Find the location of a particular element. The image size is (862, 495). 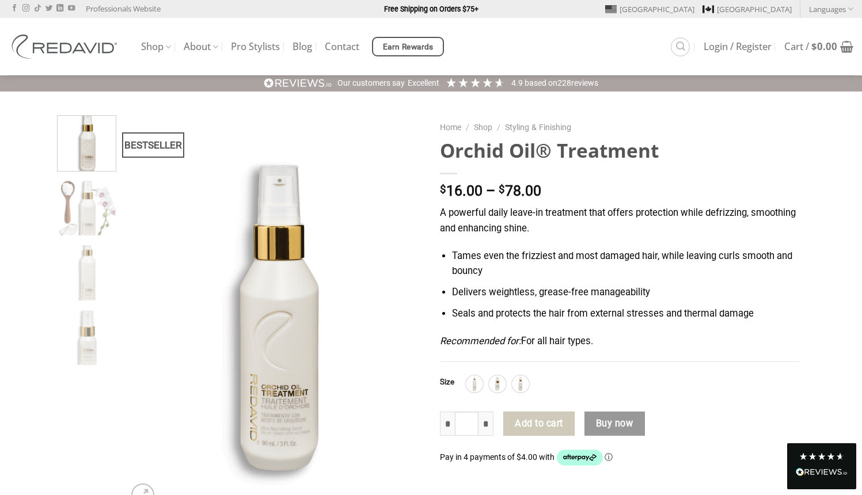

img: REDAVID Orchid Oil Treatment 30ml is located at coordinates (86, 339).